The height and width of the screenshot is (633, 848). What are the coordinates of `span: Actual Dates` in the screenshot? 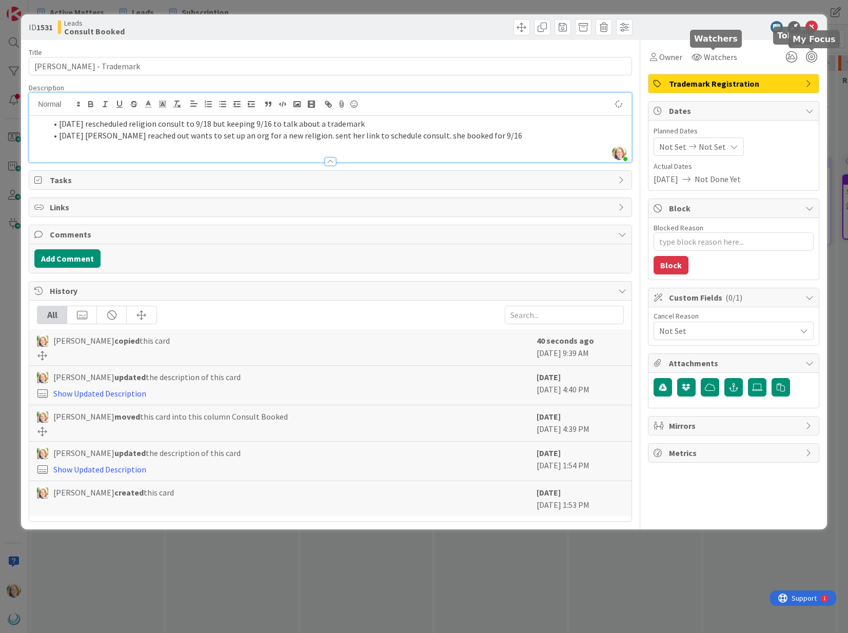 It's located at (733, 166).